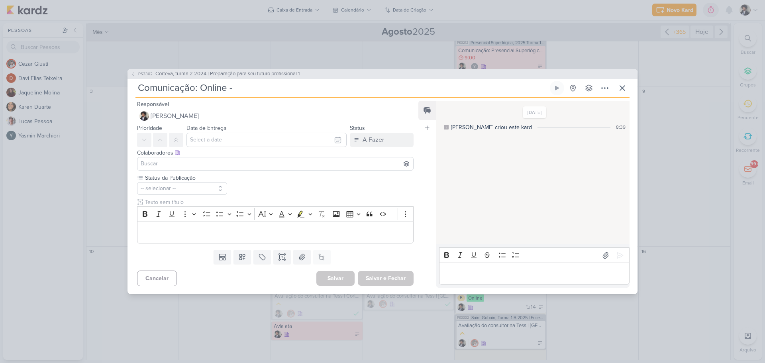  I want to click on span: PS3302, so click(145, 74).